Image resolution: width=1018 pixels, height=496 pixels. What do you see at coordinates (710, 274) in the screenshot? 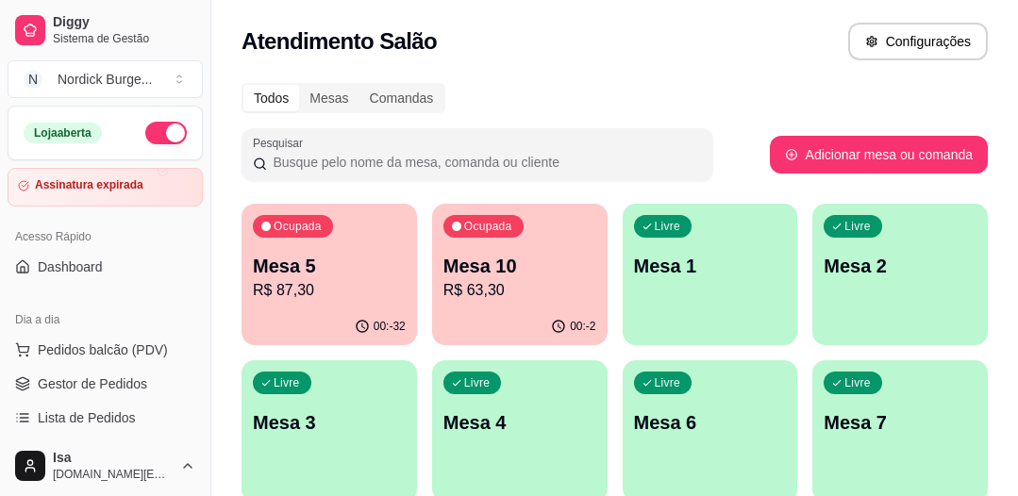
I see `button: LivreMesa 1` at bounding box center [710, 274].